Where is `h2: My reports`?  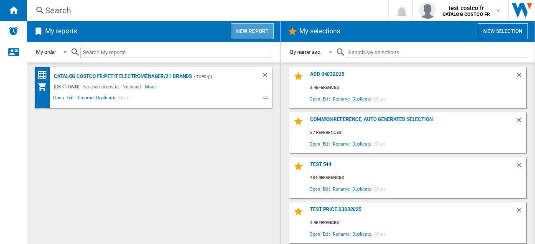
h2: My reports is located at coordinates (61, 31).